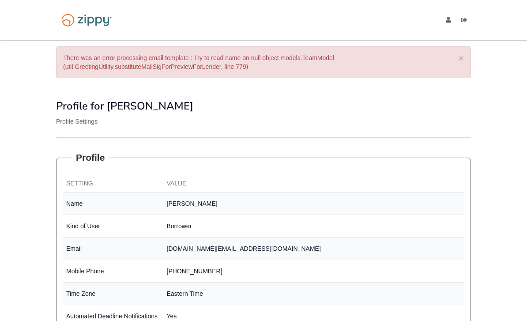  Describe the element at coordinates (113, 294) in the screenshot. I see `td: Time Zone` at that location.